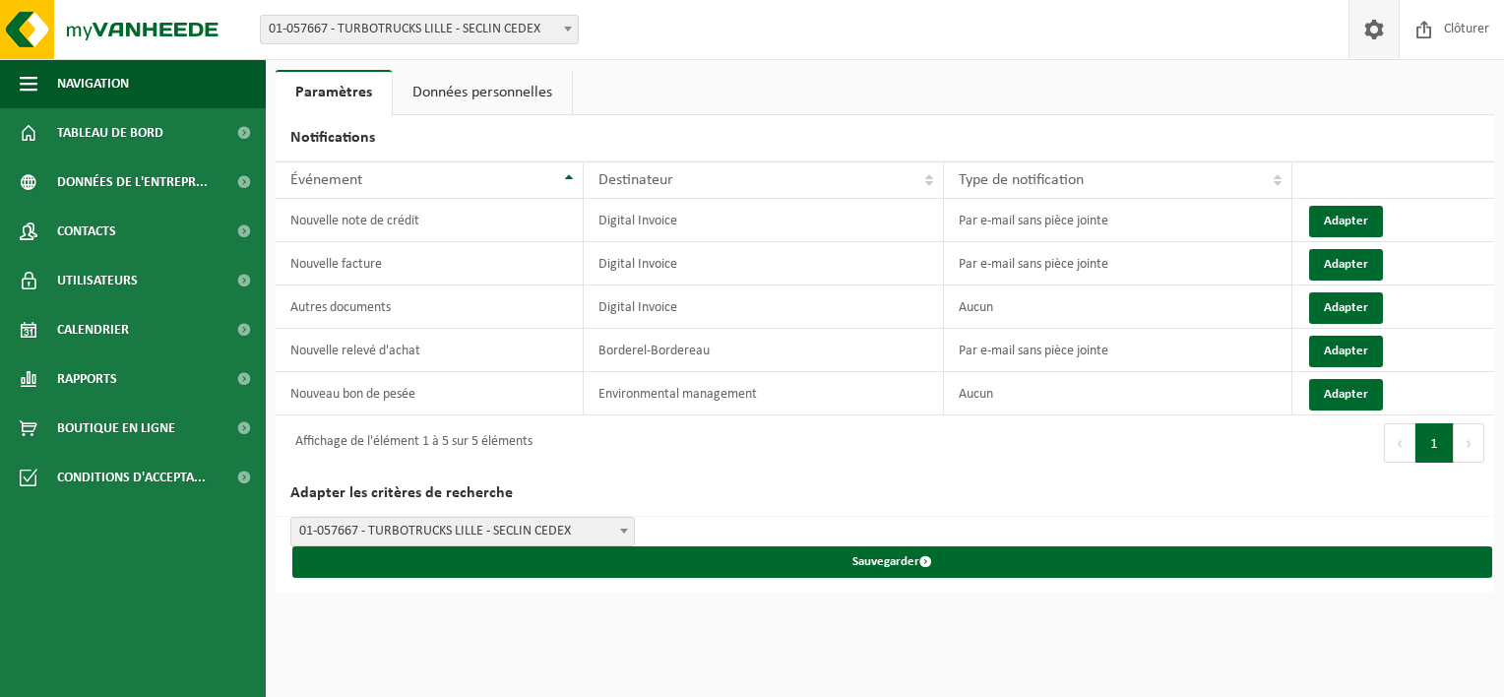 The width and height of the screenshot is (1504, 697). I want to click on td: Nouvelle facture, so click(429, 264).